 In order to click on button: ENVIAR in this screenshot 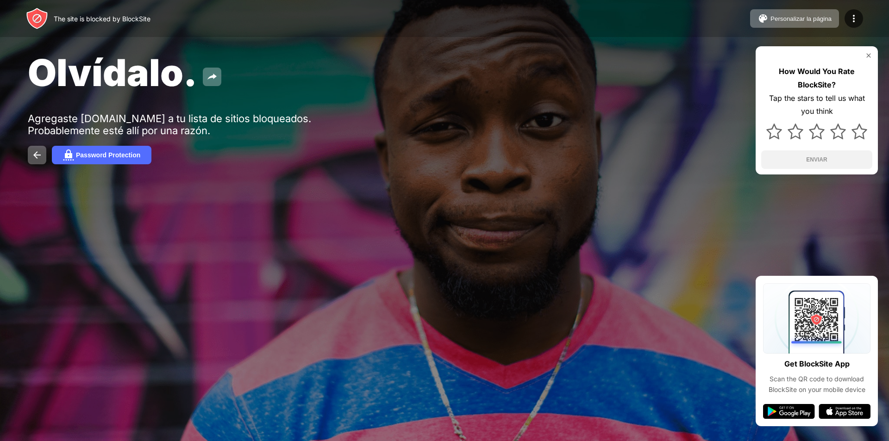, I will do `click(816, 160)`.